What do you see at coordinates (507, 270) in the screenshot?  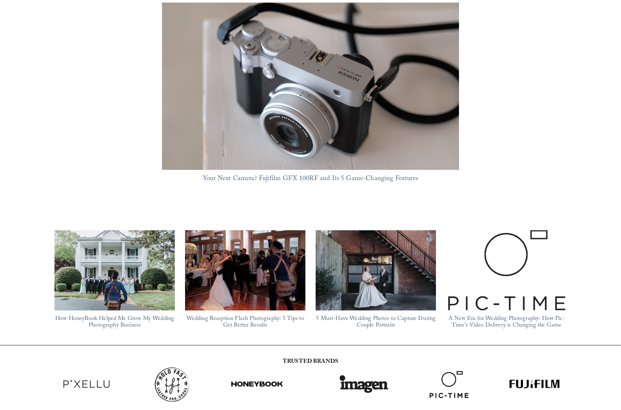 I see `img: A New Era for Wedding Photography: How Pic-Time's Video Delivery is Changing the Game` at bounding box center [507, 270].